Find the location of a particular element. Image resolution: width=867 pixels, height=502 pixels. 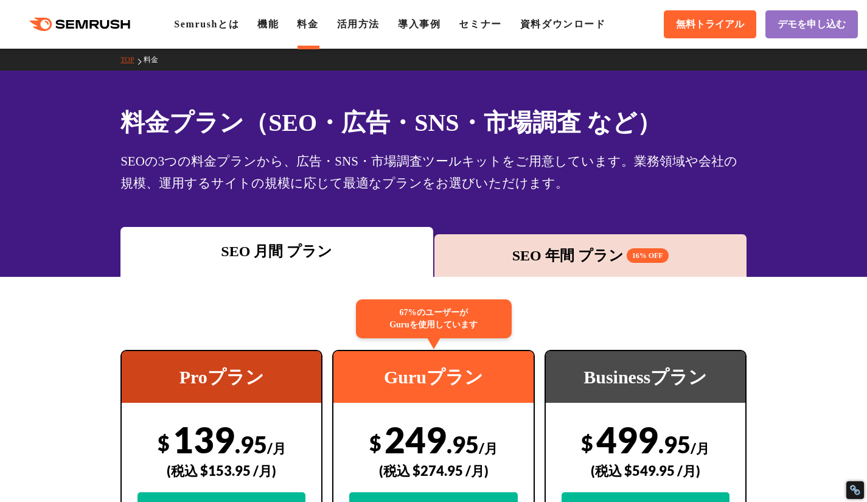

div: (税込 $549.95 /月) is located at coordinates (646, 470).